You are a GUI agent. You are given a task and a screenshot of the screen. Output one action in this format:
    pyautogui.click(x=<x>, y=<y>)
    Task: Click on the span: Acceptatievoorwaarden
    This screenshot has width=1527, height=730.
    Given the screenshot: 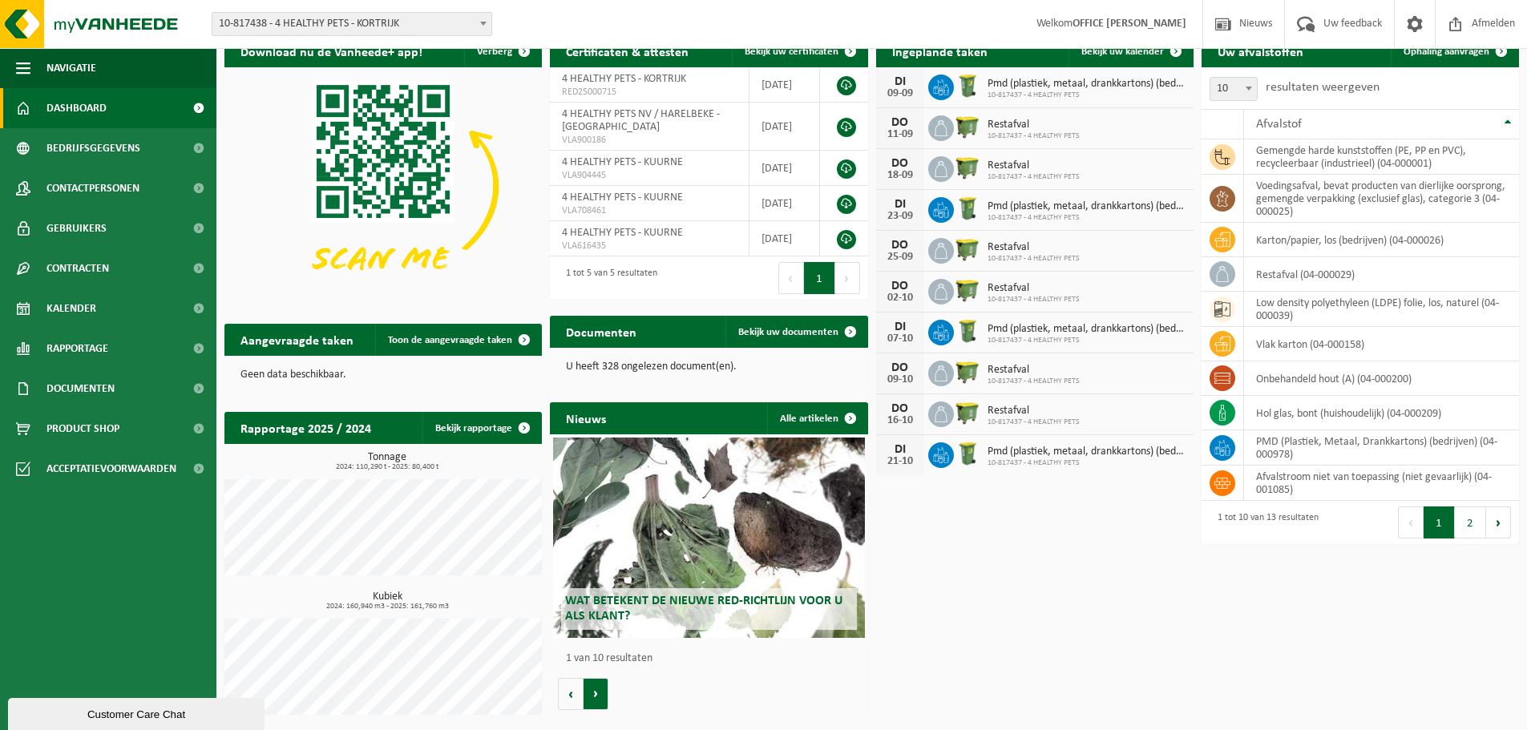 What is the action you would take?
    pyautogui.click(x=111, y=469)
    